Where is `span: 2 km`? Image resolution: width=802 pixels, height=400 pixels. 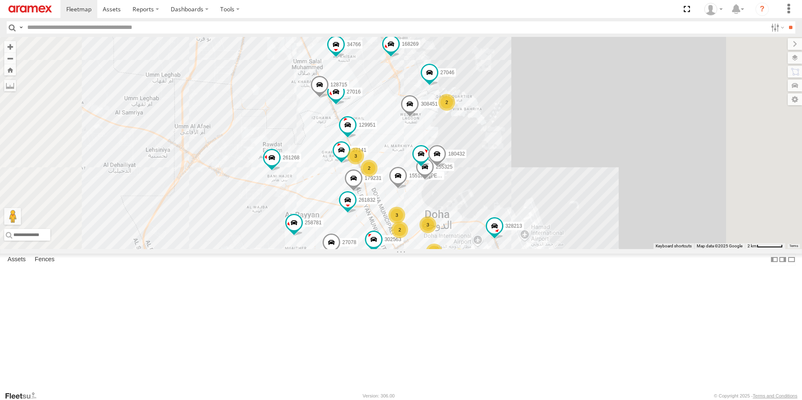
span: 2 km is located at coordinates (752, 246).